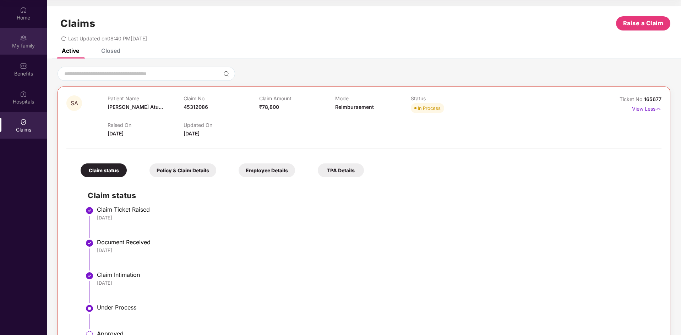 This screenshot has width=681, height=335. Describe the element at coordinates (23, 94) in the screenshot. I see `img: svg+xml;base64,PHN2ZyBpZD0iSG9zcGl0YWxzIiB4bWxucz0iaHR0cDovL3d3dy53My5vcmcvMjAwMC9zdmciIHdpZHRoPS...` at that location.